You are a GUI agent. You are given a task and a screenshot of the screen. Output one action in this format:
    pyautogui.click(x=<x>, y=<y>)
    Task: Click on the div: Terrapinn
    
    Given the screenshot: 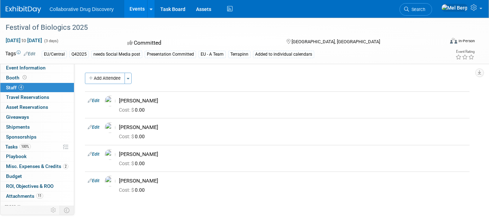 What is the action you would take?
    pyautogui.click(x=239, y=54)
    